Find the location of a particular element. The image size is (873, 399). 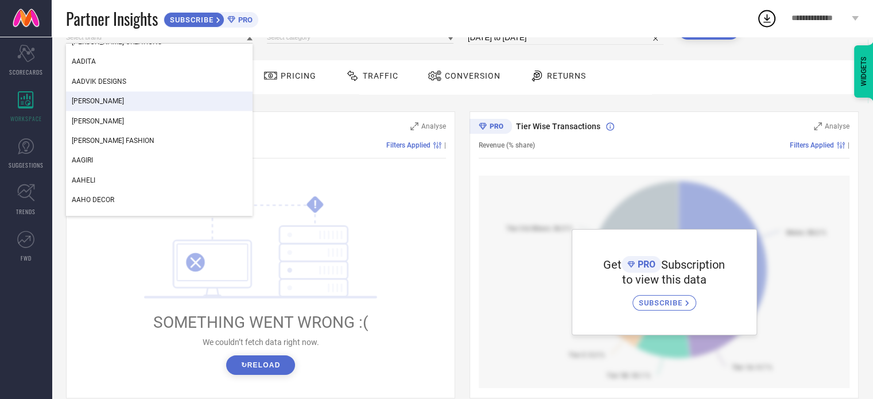

span: AAHWAN is located at coordinates (87, 220).